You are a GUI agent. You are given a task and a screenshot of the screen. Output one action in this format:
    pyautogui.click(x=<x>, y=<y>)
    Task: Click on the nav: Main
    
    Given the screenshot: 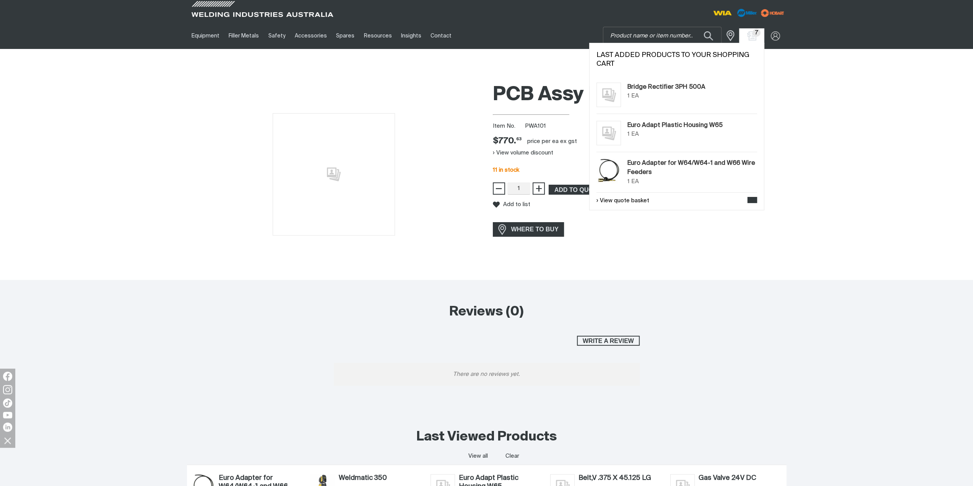 What is the action you would take?
    pyautogui.click(x=412, y=36)
    